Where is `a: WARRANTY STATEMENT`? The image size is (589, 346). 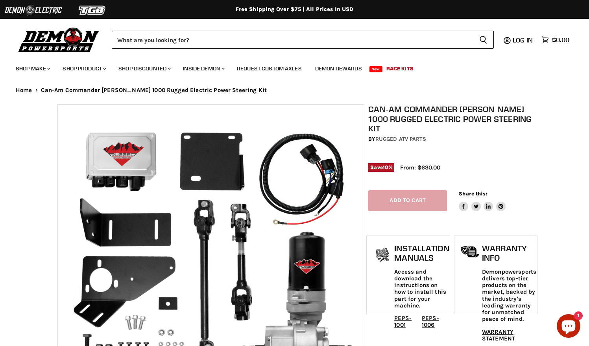
a: WARRANTY STATEMENT is located at coordinates (498, 335).